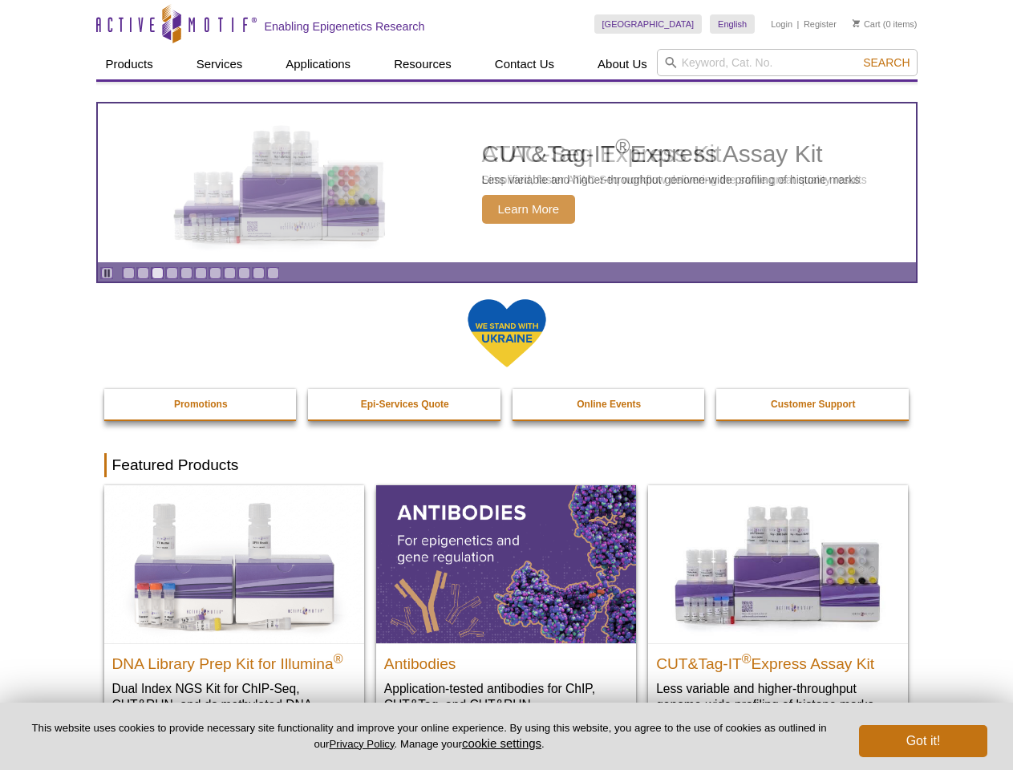  I want to click on h2: DNA Library Prep Kit for Illumina, so click(234, 660).